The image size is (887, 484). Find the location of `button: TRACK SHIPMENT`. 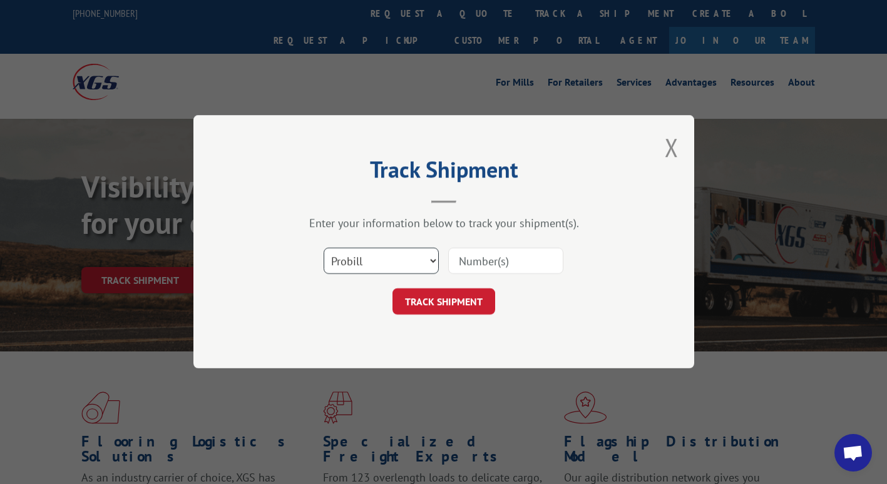

button: TRACK SHIPMENT is located at coordinates (444, 302).